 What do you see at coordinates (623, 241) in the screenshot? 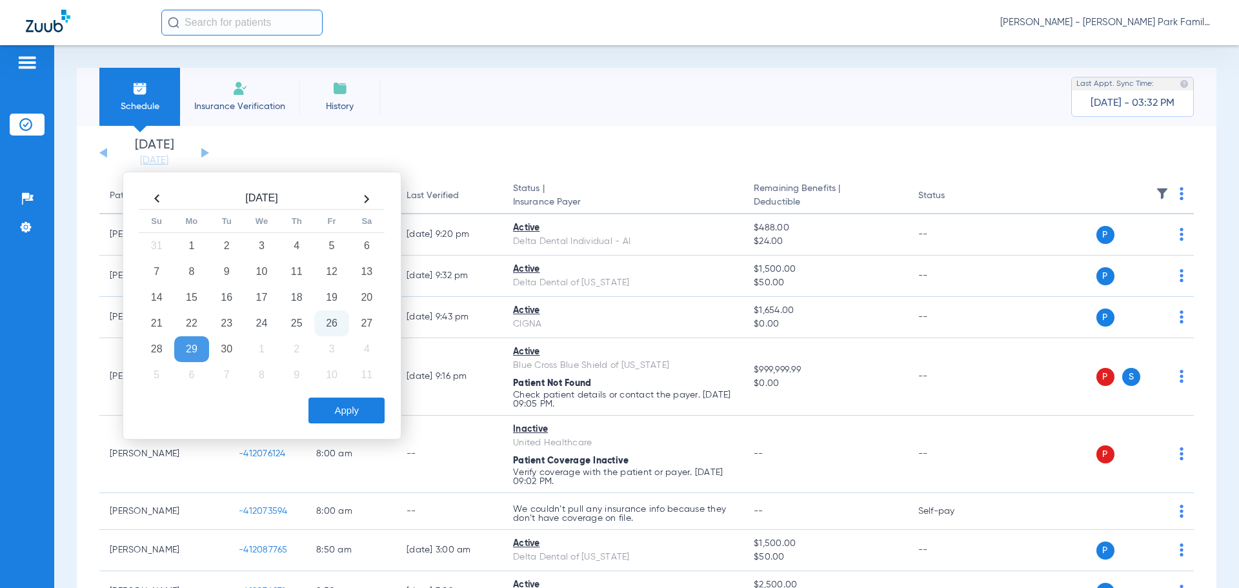
I see `div: Delta Dental Individual - AI` at bounding box center [623, 241].